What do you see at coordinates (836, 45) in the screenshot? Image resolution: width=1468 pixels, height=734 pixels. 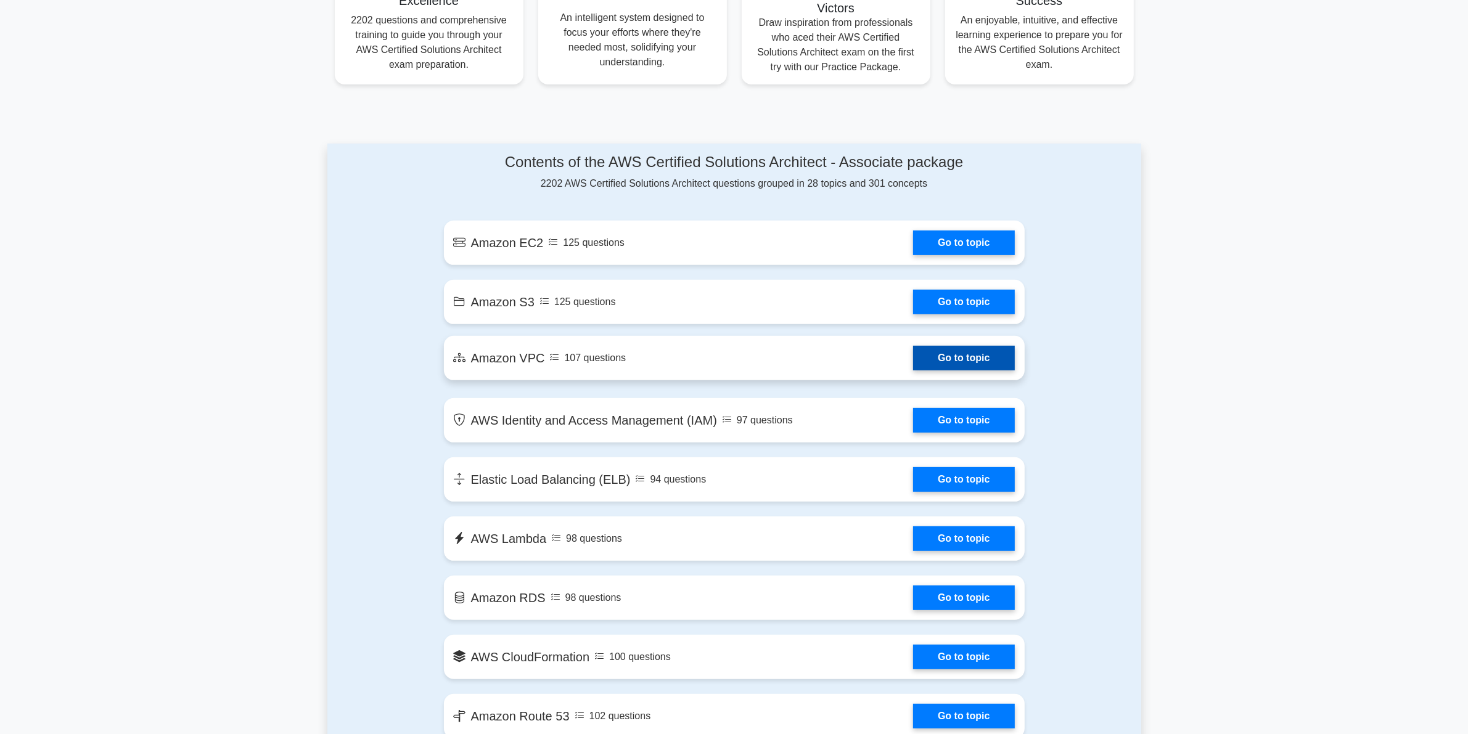 I see `p: Draw inspiration from professionals who aced their AWS Certified Solutions Architect exam on the ...` at bounding box center [836, 45].